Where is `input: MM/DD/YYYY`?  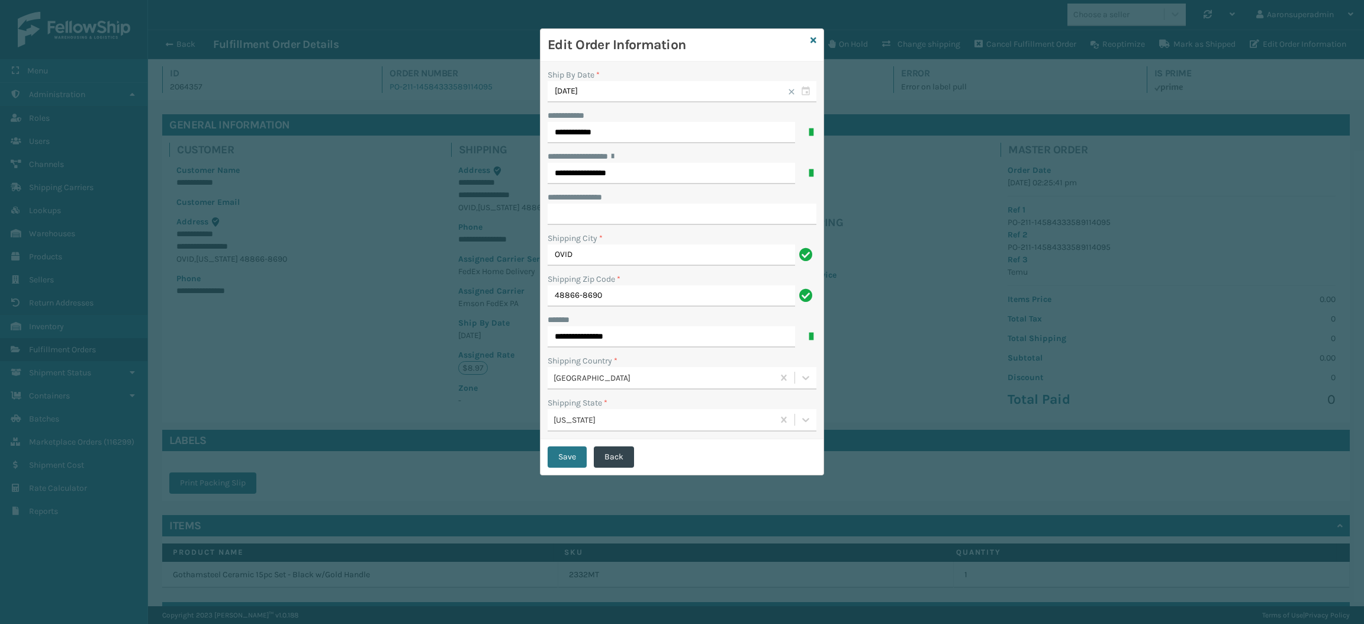
input: MM/DD/YYYY is located at coordinates (682, 92).